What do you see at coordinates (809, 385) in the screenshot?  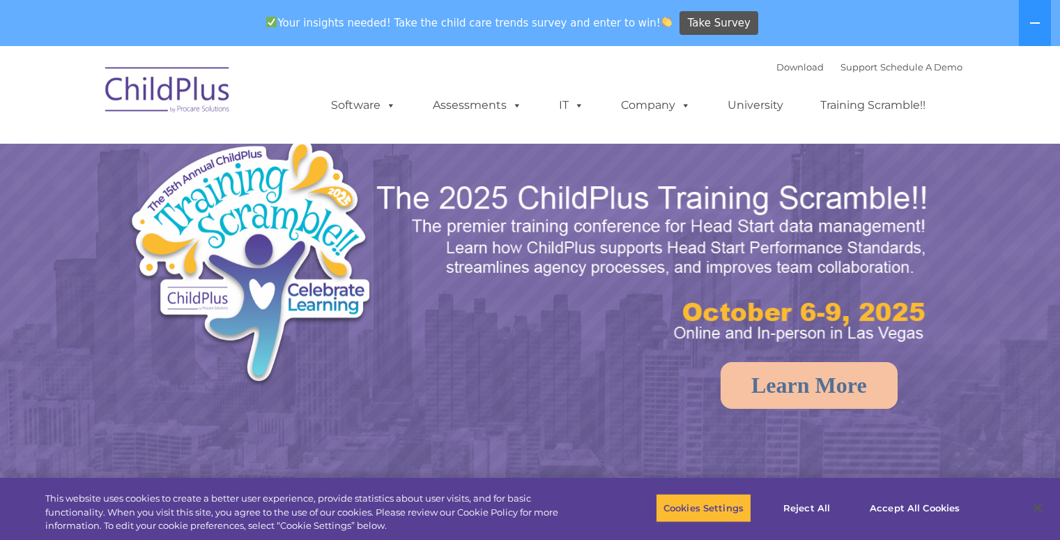 I see `a: Learn More` at bounding box center [809, 385].